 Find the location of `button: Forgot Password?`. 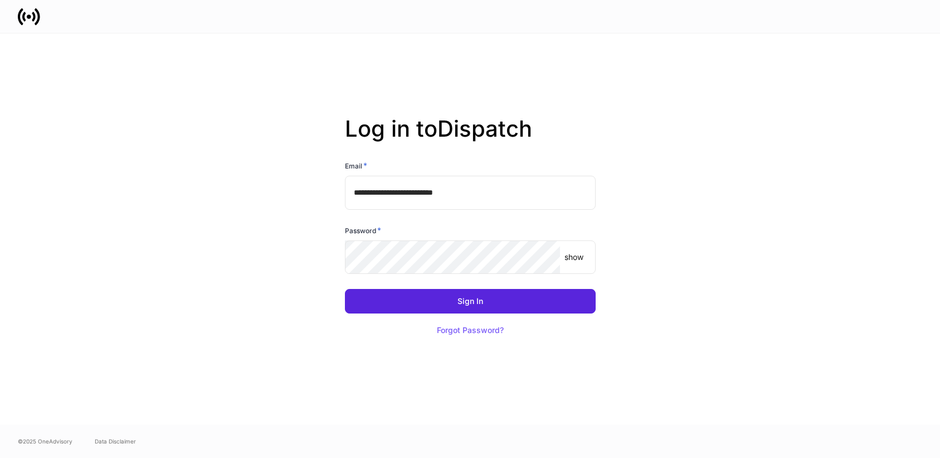

button: Forgot Password? is located at coordinates (470, 330).